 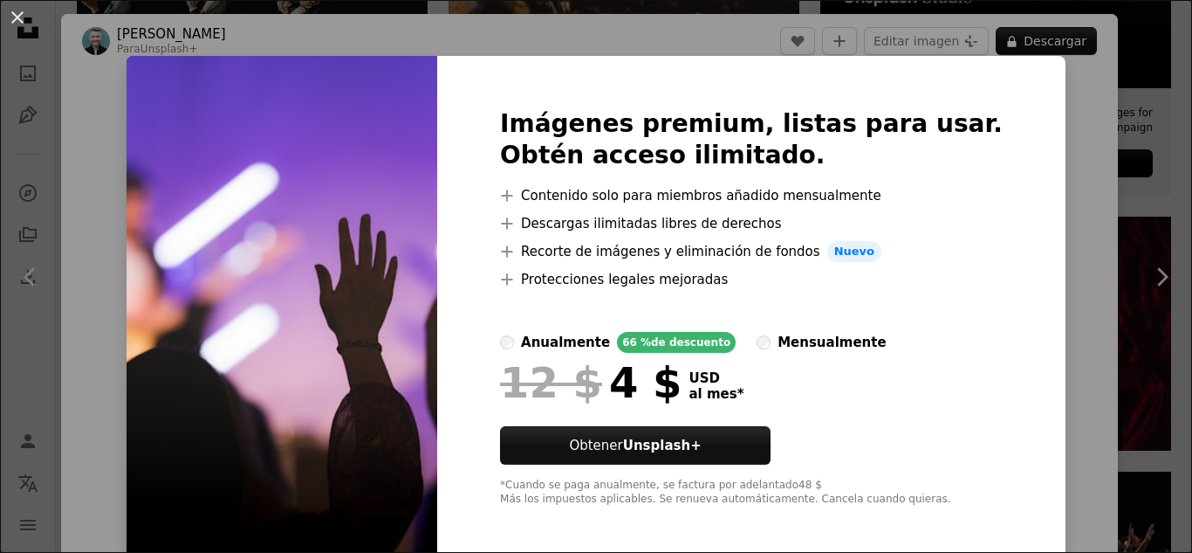 What do you see at coordinates (832, 342) in the screenshot?
I see `div: mensualmente` at bounding box center [832, 342].